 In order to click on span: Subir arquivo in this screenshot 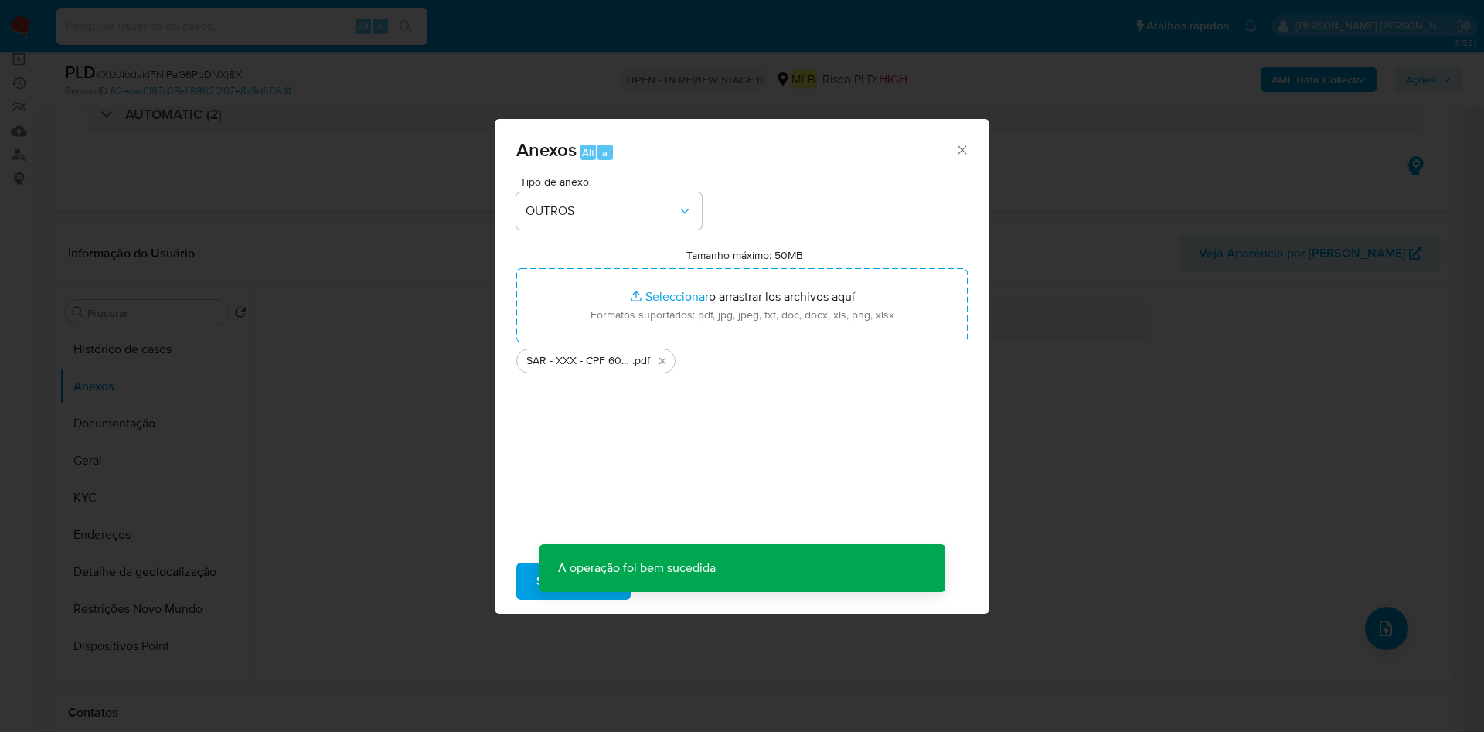, I will do `click(574, 581)`.